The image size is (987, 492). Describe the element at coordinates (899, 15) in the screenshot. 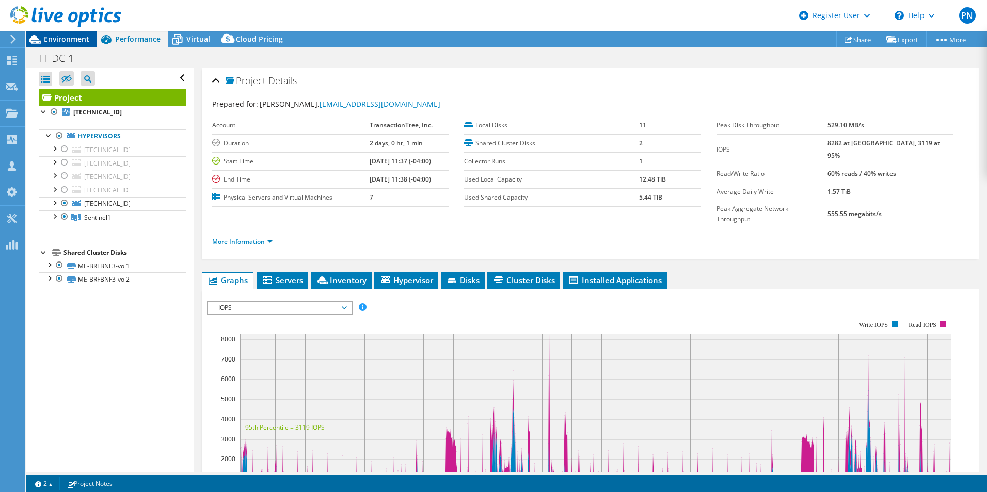

I see `svg: \n` at that location.